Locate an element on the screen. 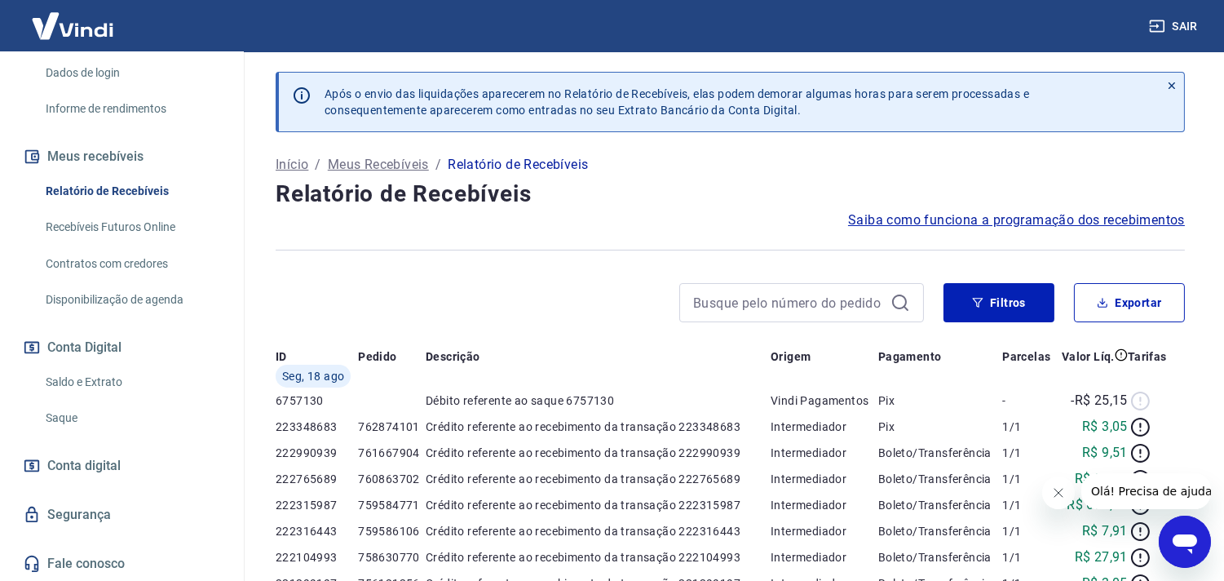  p: 760863702 is located at coordinates (392, 479).